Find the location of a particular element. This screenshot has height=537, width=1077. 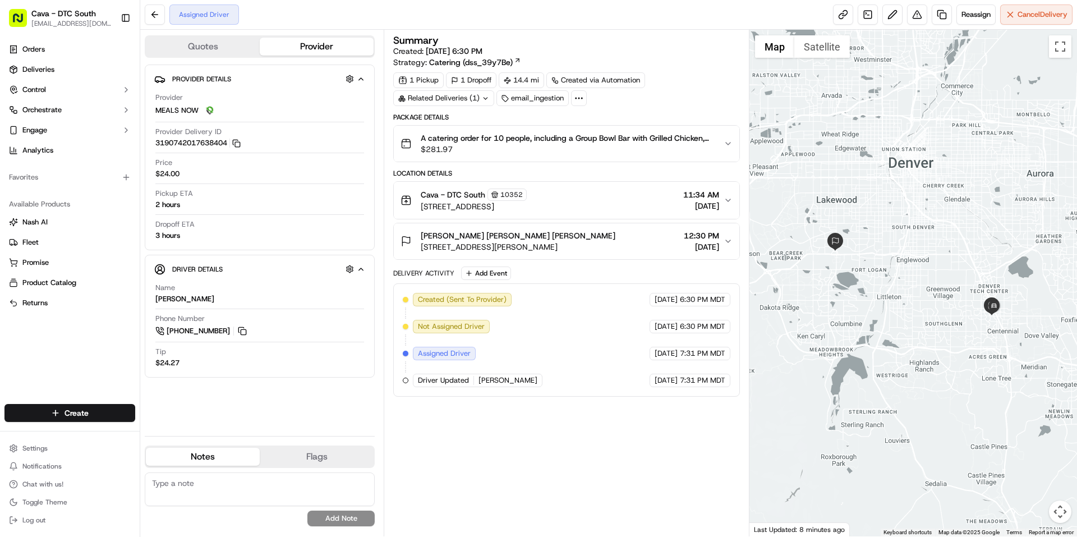

img: Google is located at coordinates (771, 529).